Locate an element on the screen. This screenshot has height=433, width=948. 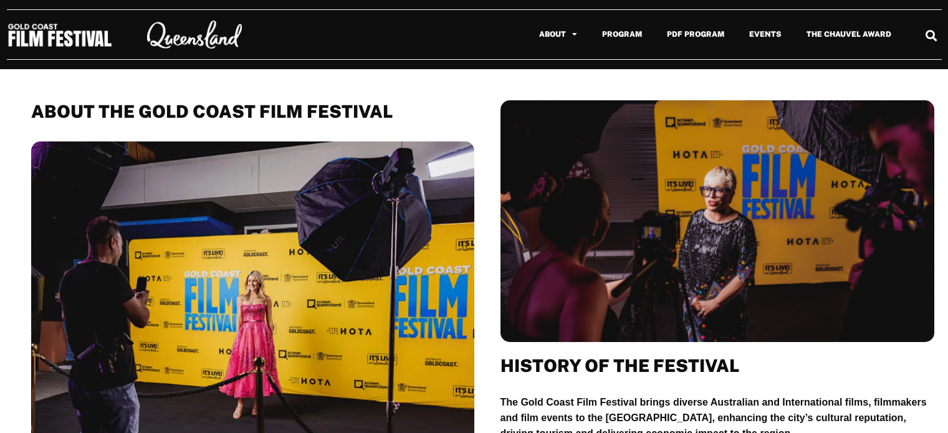
nav: Menu is located at coordinates (587, 34).